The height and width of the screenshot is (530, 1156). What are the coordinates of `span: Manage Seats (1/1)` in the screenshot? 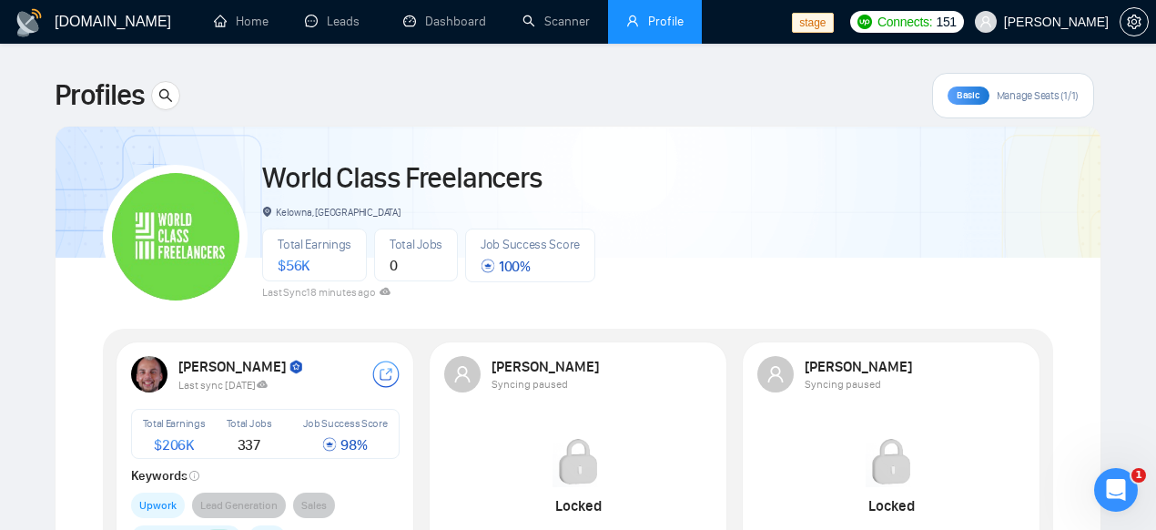 It's located at (1038, 96).